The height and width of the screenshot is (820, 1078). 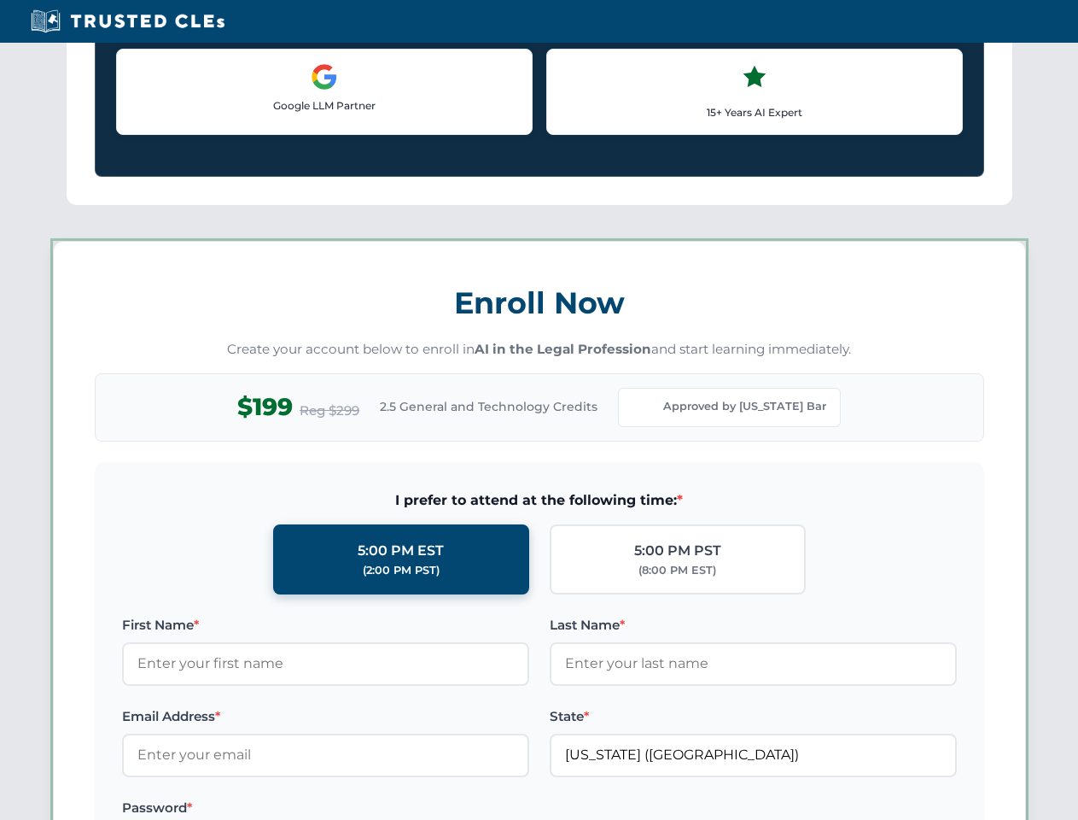 I want to click on h3: Enroll Now, so click(x=540, y=302).